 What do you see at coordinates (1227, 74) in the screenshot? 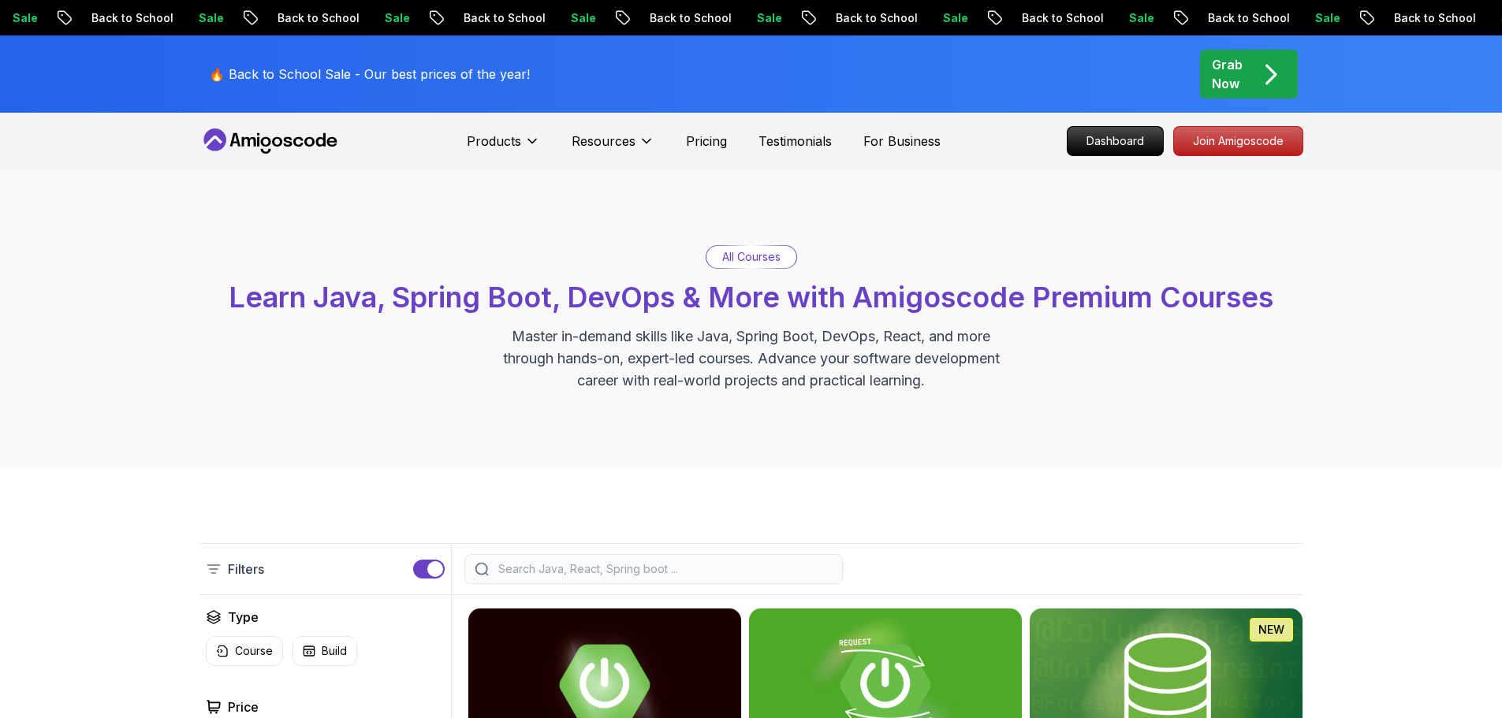
I see `p: Grab Now` at bounding box center [1227, 74].